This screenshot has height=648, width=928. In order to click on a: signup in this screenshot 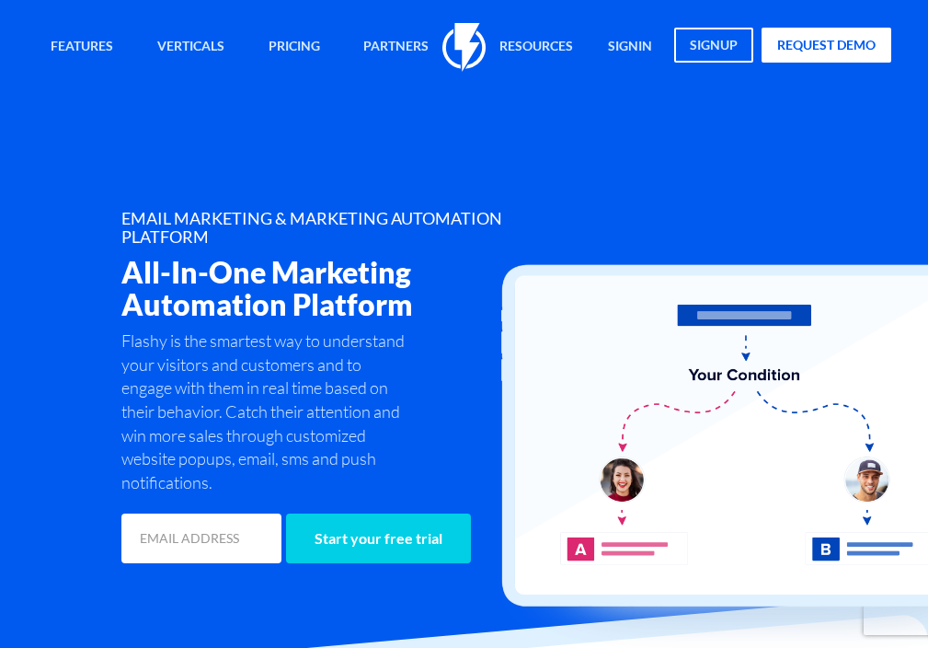, I will do `click(714, 45)`.